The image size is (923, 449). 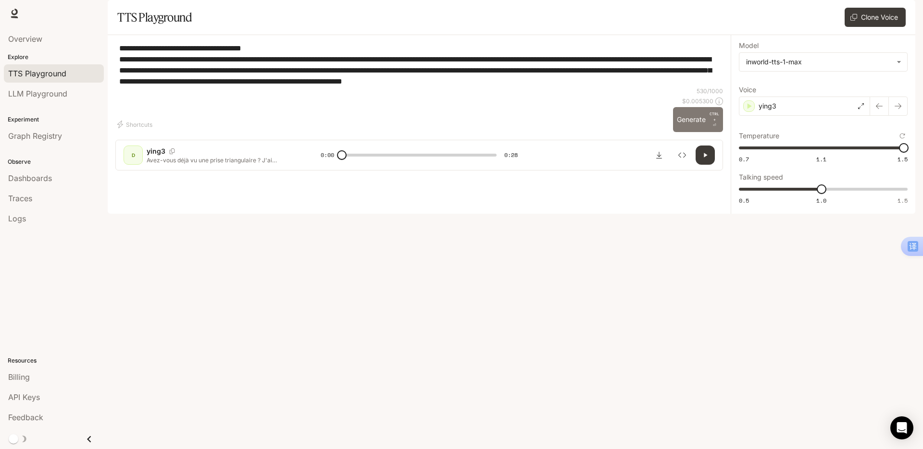 What do you see at coordinates (821, 159) in the screenshot?
I see `span: 1.1` at bounding box center [821, 159].